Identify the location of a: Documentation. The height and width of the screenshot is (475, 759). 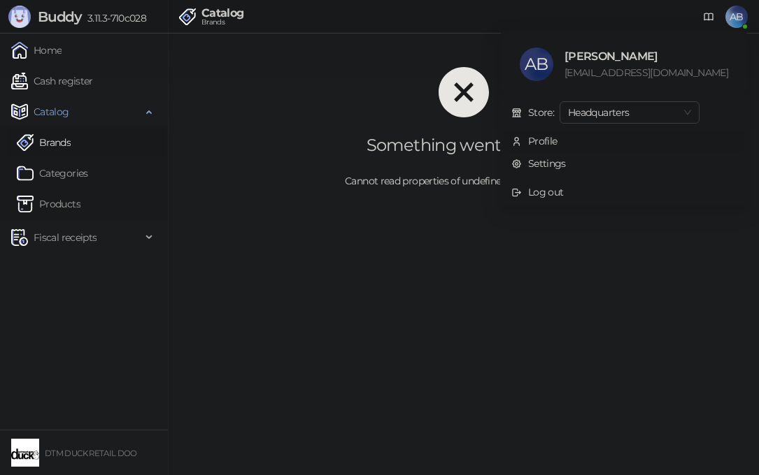
(708, 17).